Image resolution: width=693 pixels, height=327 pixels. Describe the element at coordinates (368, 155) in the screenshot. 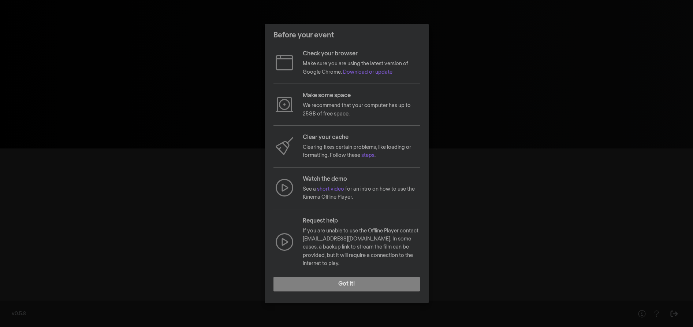

I see `a: steps` at that location.